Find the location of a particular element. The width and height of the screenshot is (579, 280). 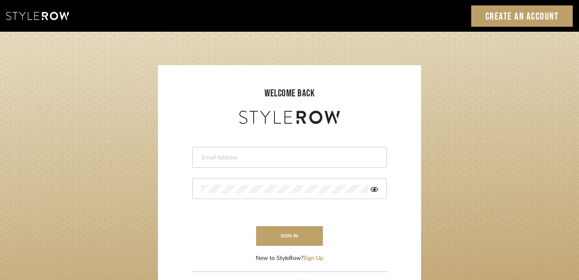

div: New to StyleRow? is located at coordinates (289, 258).